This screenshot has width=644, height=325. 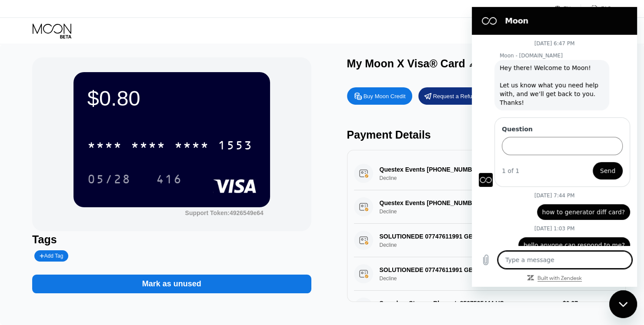 What do you see at coordinates (406, 64) in the screenshot?
I see `div: My Moon X Visa® Card` at bounding box center [406, 64].